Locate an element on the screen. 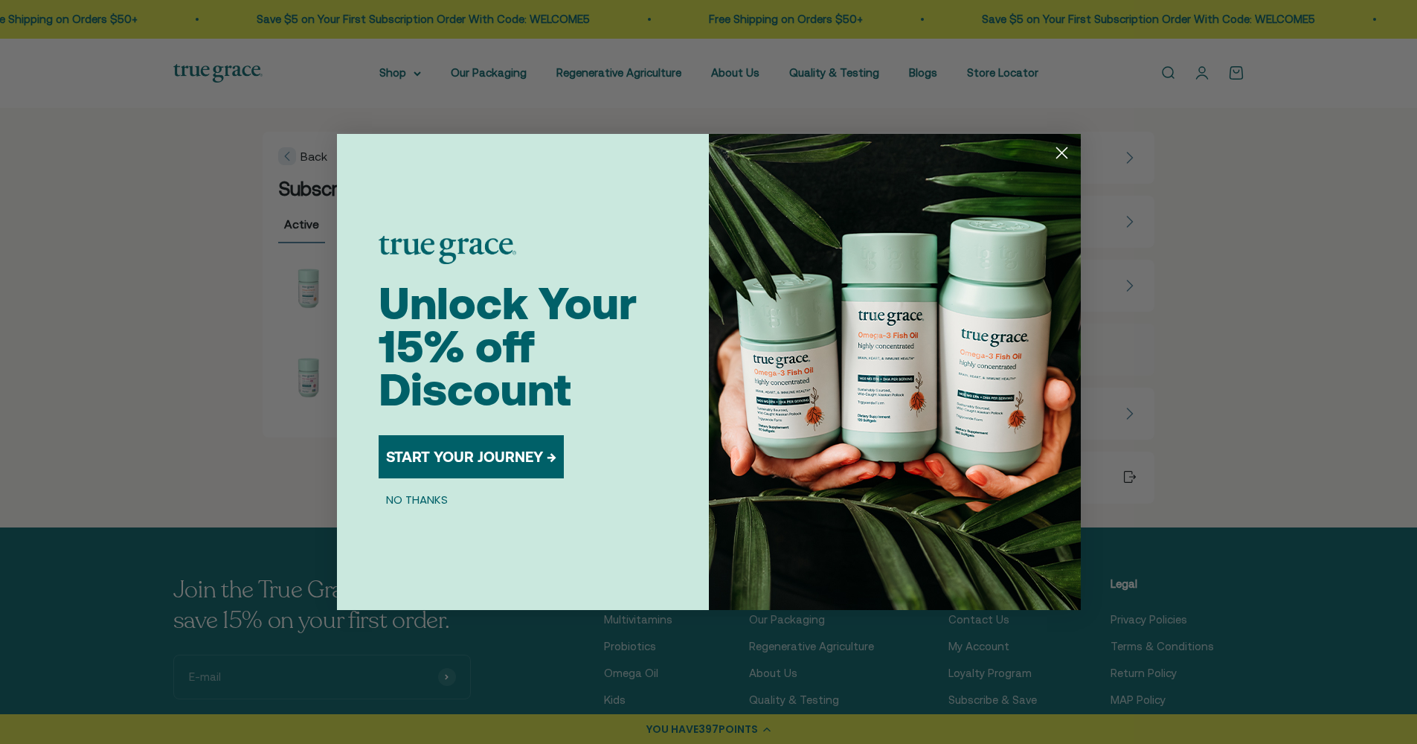 Image resolution: width=1417 pixels, height=744 pixels. span: Unlock Your 15% off Discount is located at coordinates (507, 346).